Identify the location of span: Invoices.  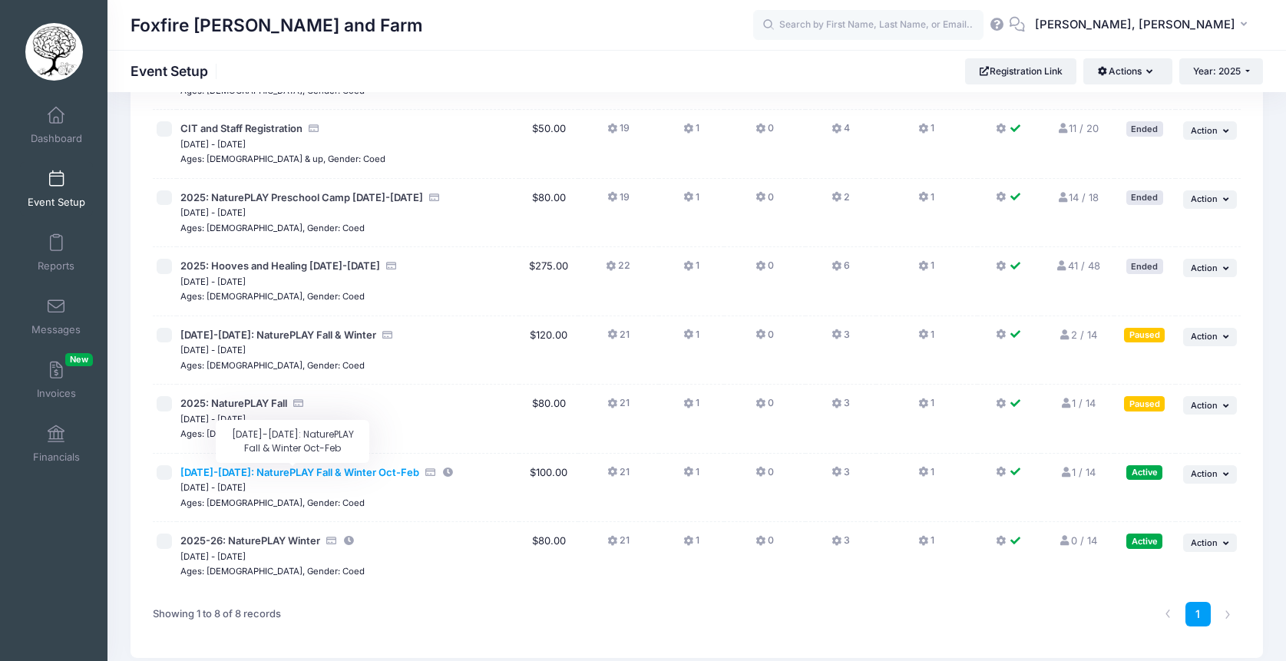
(56, 393).